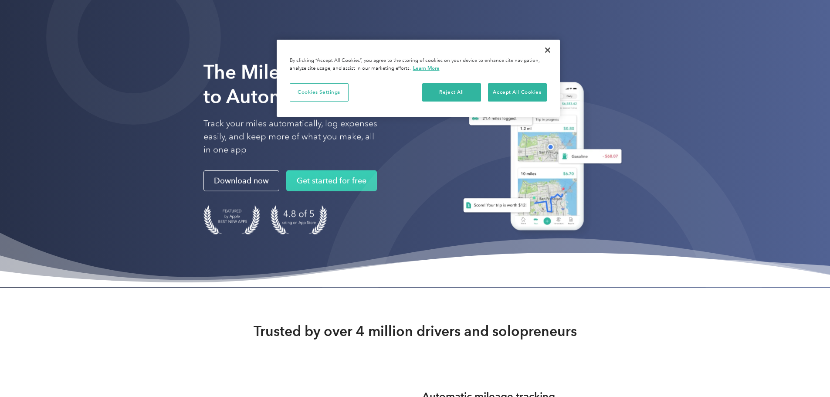  Describe the element at coordinates (299, 220) in the screenshot. I see `img: 4.9 out of 5 stars on the app store` at that location.